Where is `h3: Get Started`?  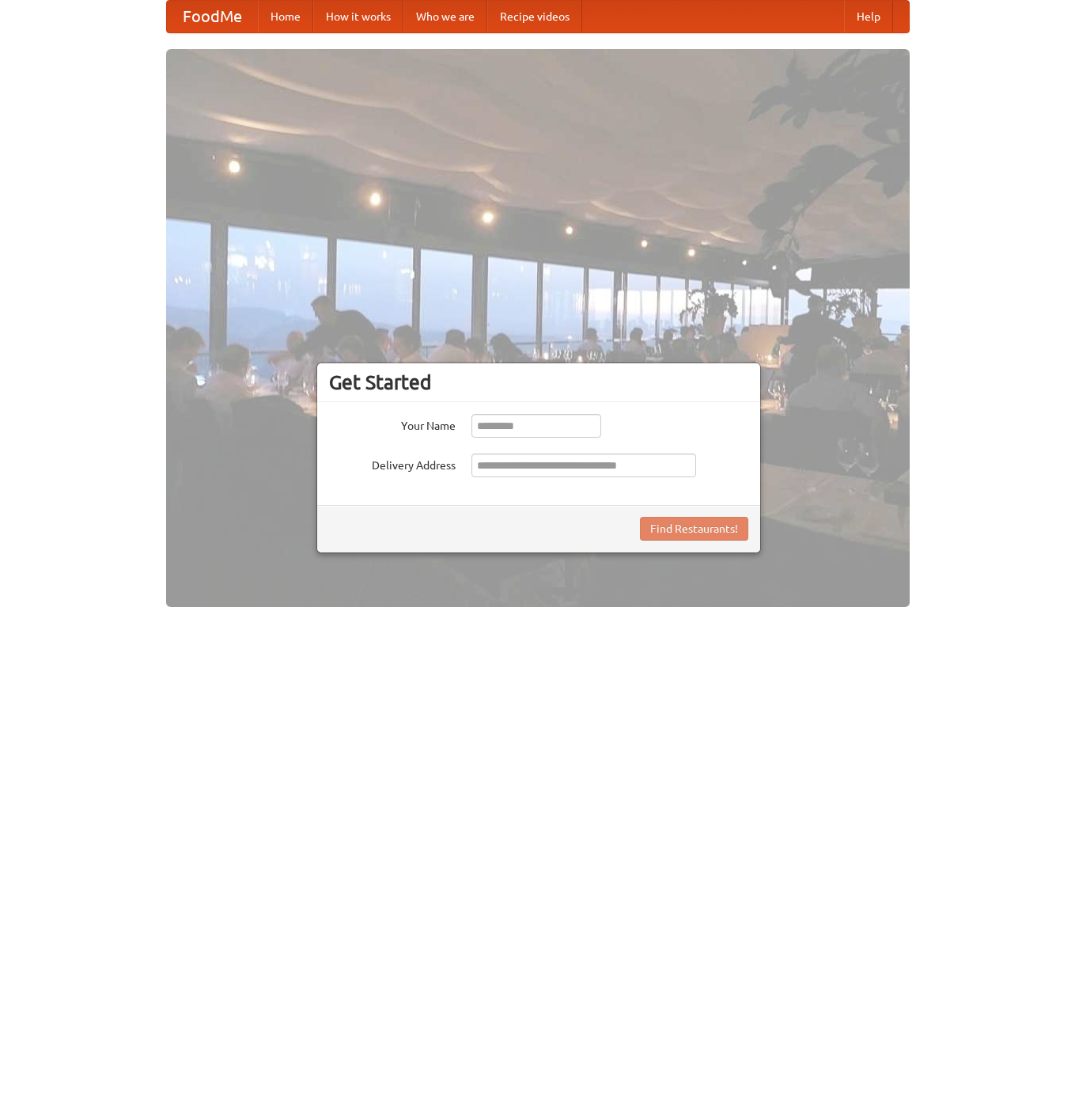
h3: Get Started is located at coordinates (539, 383).